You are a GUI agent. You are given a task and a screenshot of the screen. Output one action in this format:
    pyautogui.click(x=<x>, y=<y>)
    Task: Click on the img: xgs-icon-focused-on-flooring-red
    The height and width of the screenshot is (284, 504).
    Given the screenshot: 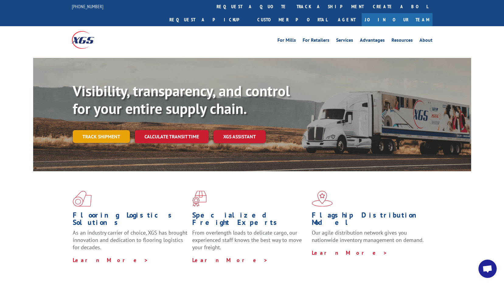 What is the action you would take?
    pyautogui.click(x=199, y=198)
    